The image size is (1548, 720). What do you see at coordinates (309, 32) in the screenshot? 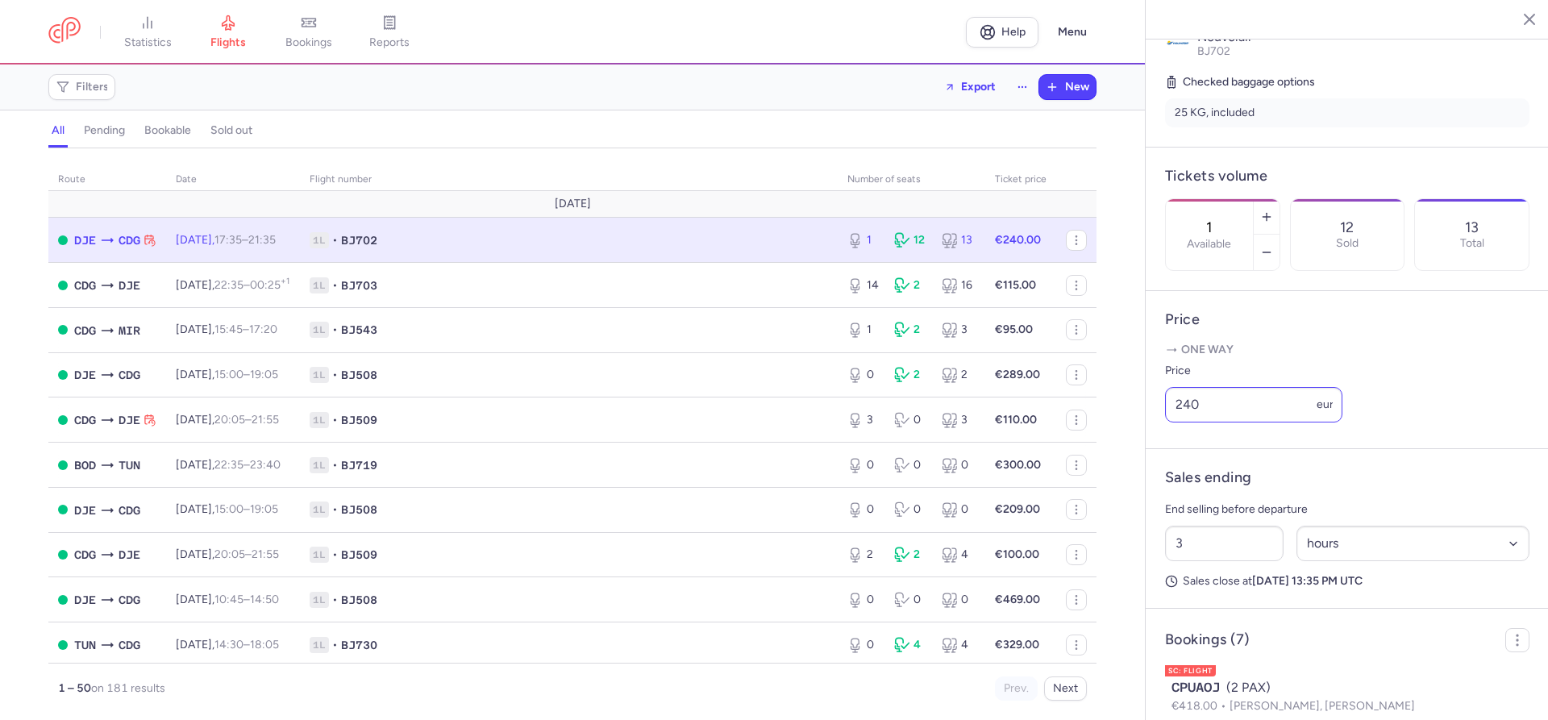
I see `a: bookings` at bounding box center [309, 32].